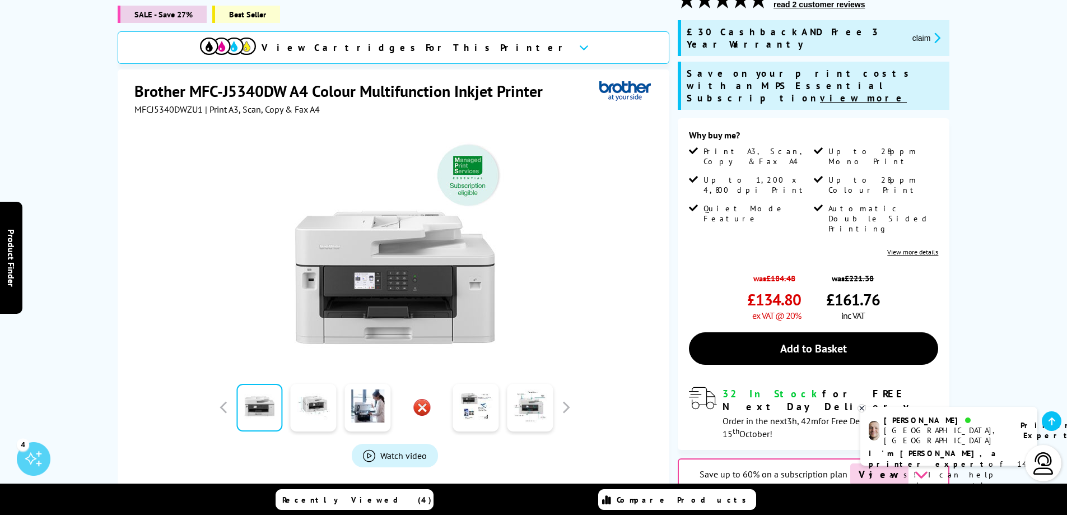 Image resolution: width=1067 pixels, height=515 pixels. What do you see at coordinates (1044, 463) in the screenshot?
I see `img: user-headset-light.svg` at bounding box center [1044, 463].